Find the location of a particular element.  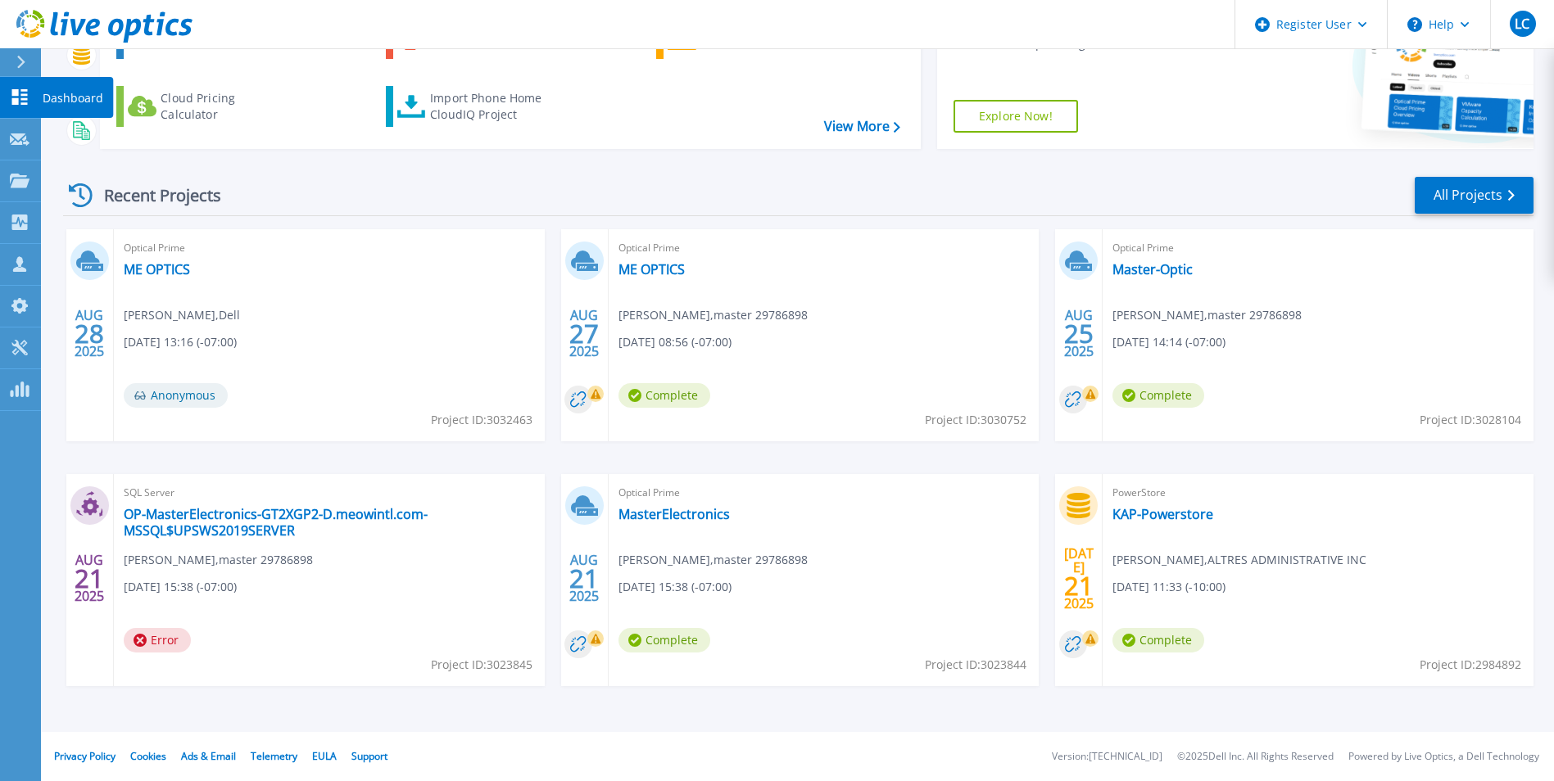

div: Cloud Pricing Calculator is located at coordinates (226, 106).